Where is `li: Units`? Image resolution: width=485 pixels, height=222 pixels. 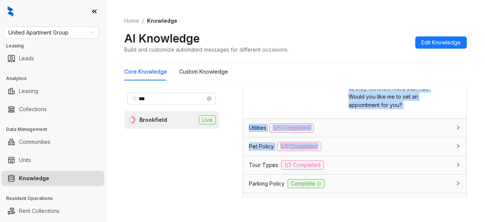 li: Units is located at coordinates (53, 160).